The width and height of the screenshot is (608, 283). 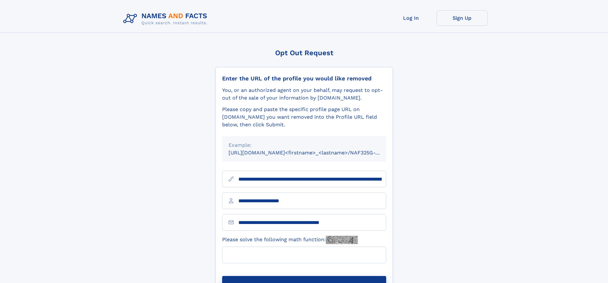 I want to click on a: Sign Up, so click(x=462, y=18).